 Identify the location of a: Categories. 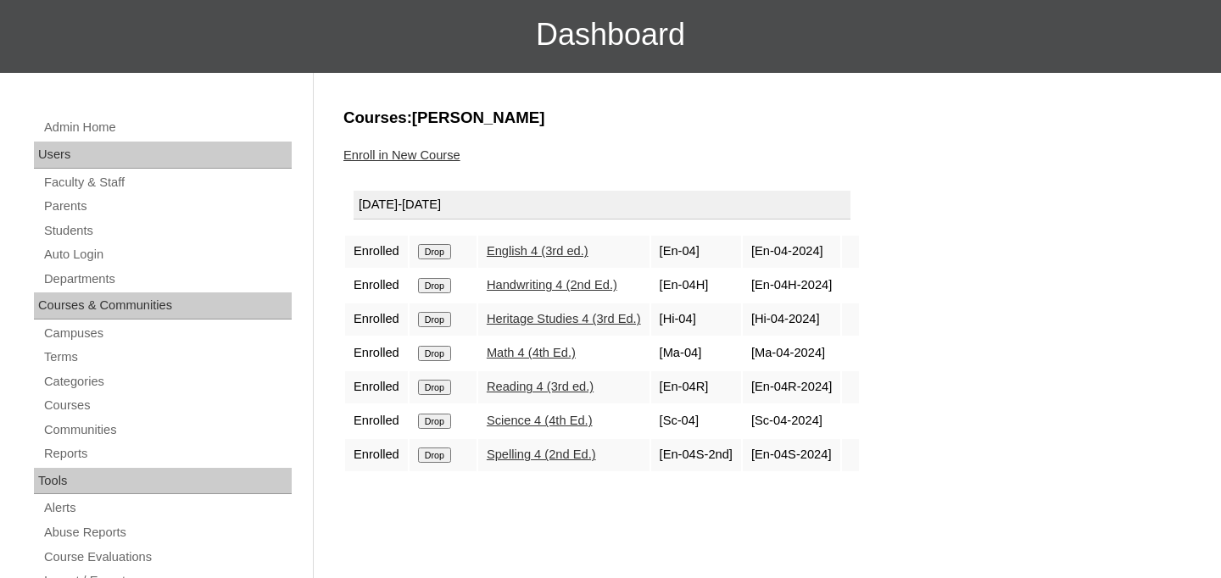
(167, 382).